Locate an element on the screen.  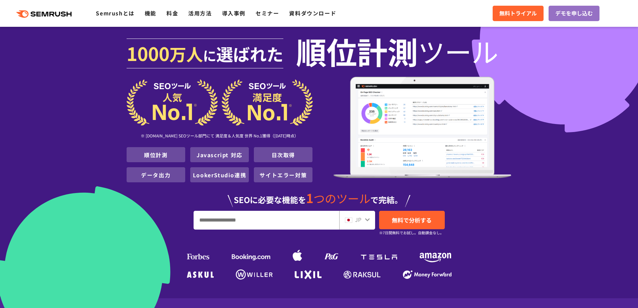
span: JP is located at coordinates (358, 219).